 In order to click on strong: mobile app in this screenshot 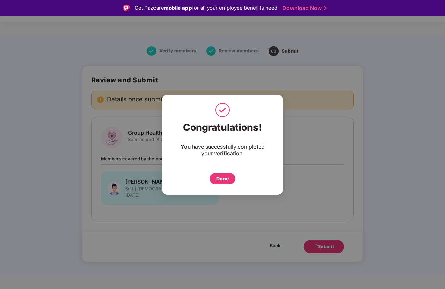, I will do `click(178, 8)`.